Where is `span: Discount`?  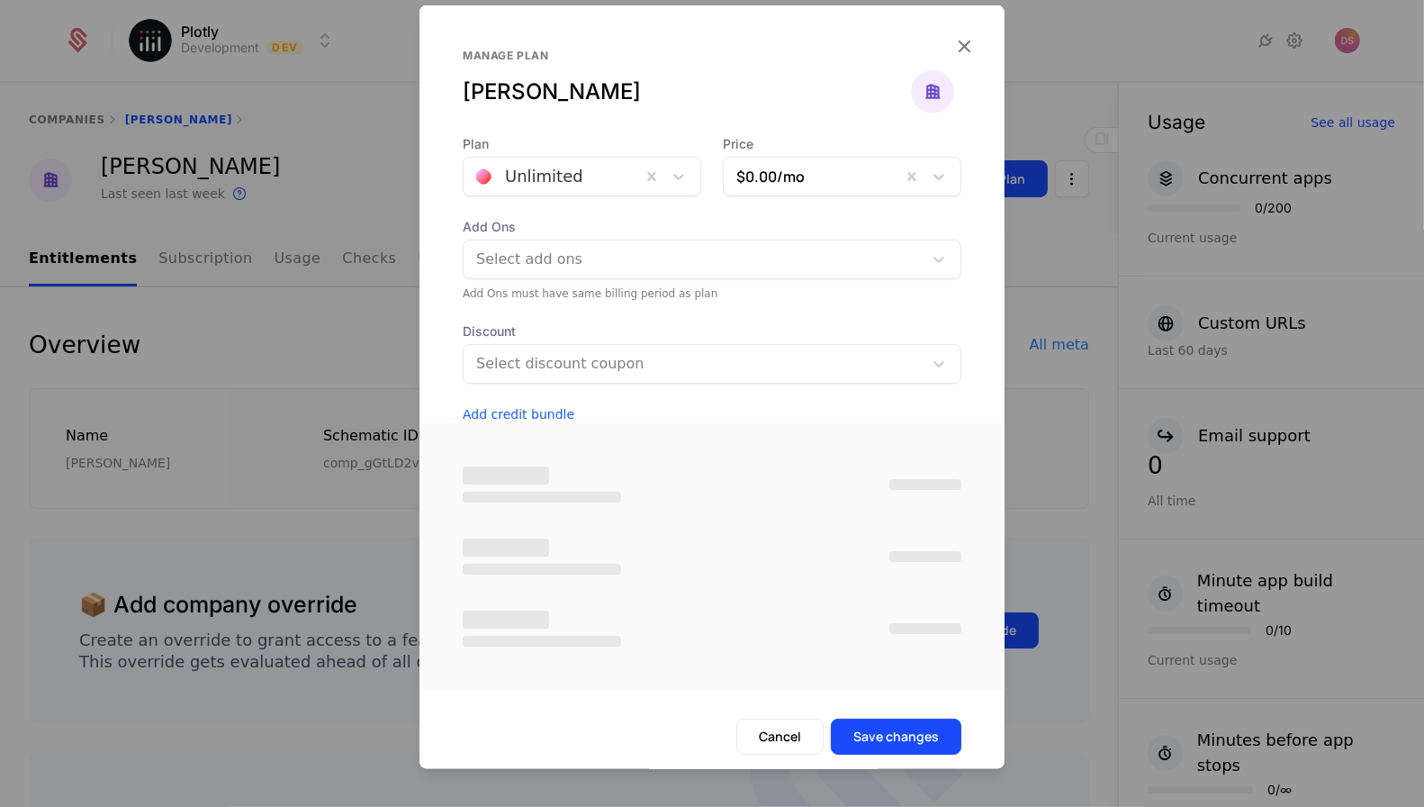
span: Discount is located at coordinates (712, 331).